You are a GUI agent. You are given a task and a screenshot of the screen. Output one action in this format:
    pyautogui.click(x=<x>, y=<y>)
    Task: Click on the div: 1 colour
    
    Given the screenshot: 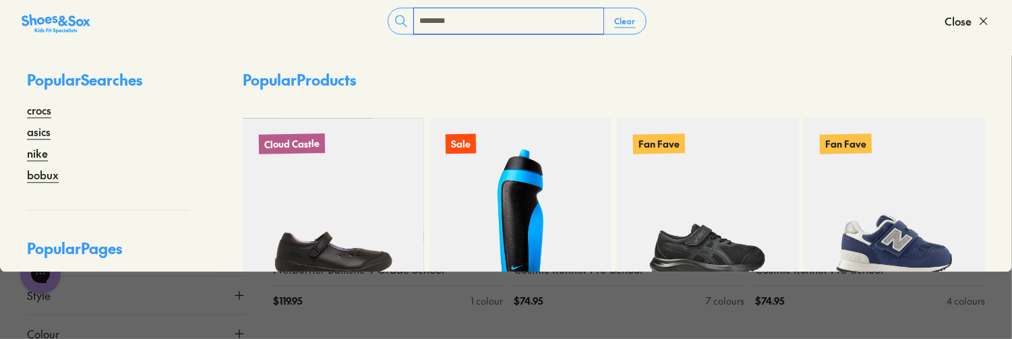 What is the action you would take?
    pyautogui.click(x=487, y=301)
    